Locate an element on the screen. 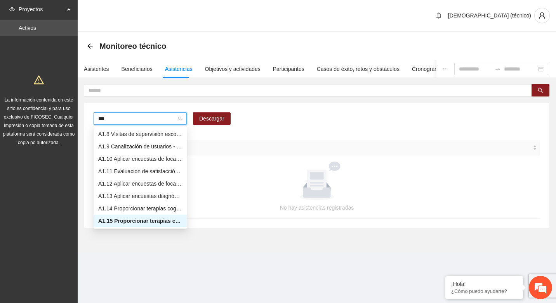 The height and width of the screenshot is (303, 556). button: user is located at coordinates (542, 16).